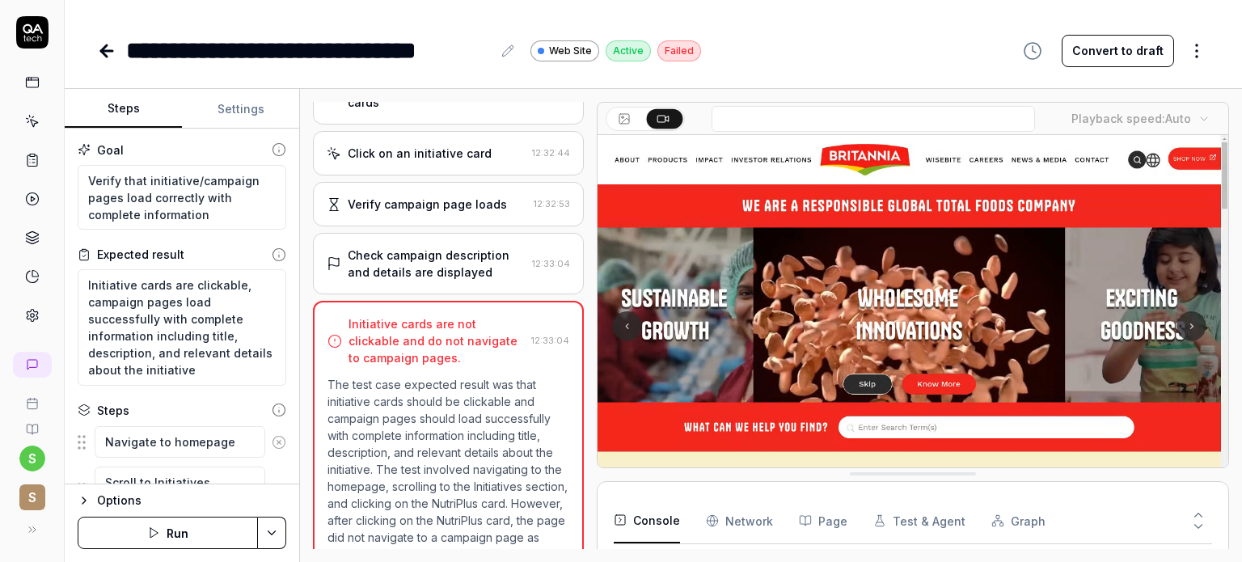  What do you see at coordinates (629, 51) in the screenshot?
I see `div: Active` at bounding box center [629, 51].